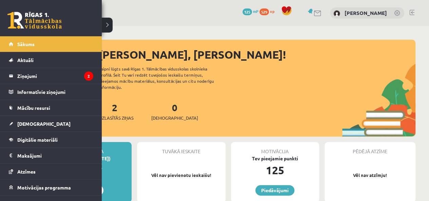 The height and width of the screenshot is (201, 429). Describe the element at coordinates (275, 190) in the screenshot. I see `a: Piedāvājumi` at that location.